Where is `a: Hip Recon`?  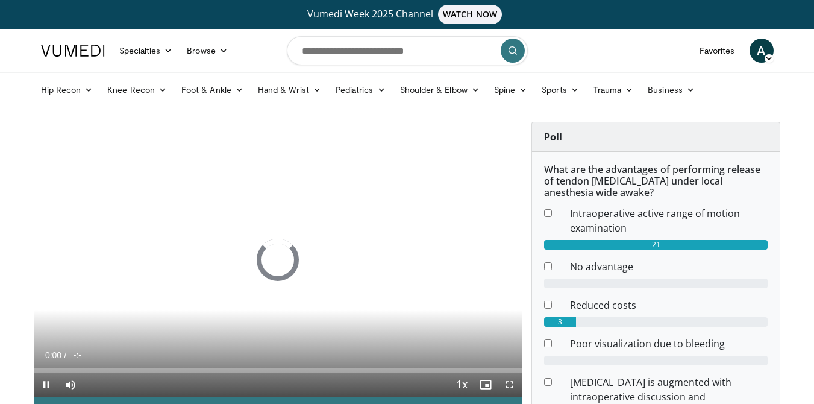
a: Hip Recon is located at coordinates (67, 90).